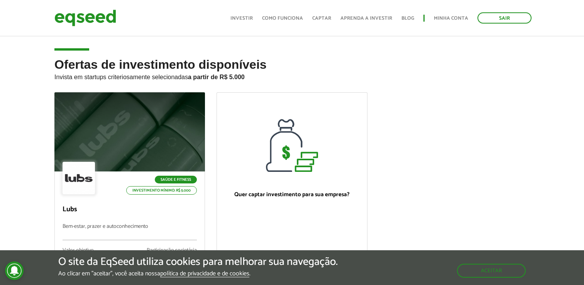 This screenshot has width=584, height=285. Describe the element at coordinates (130, 232) in the screenshot. I see `p: Bem-estar, prazer e autoconhecimento` at that location.